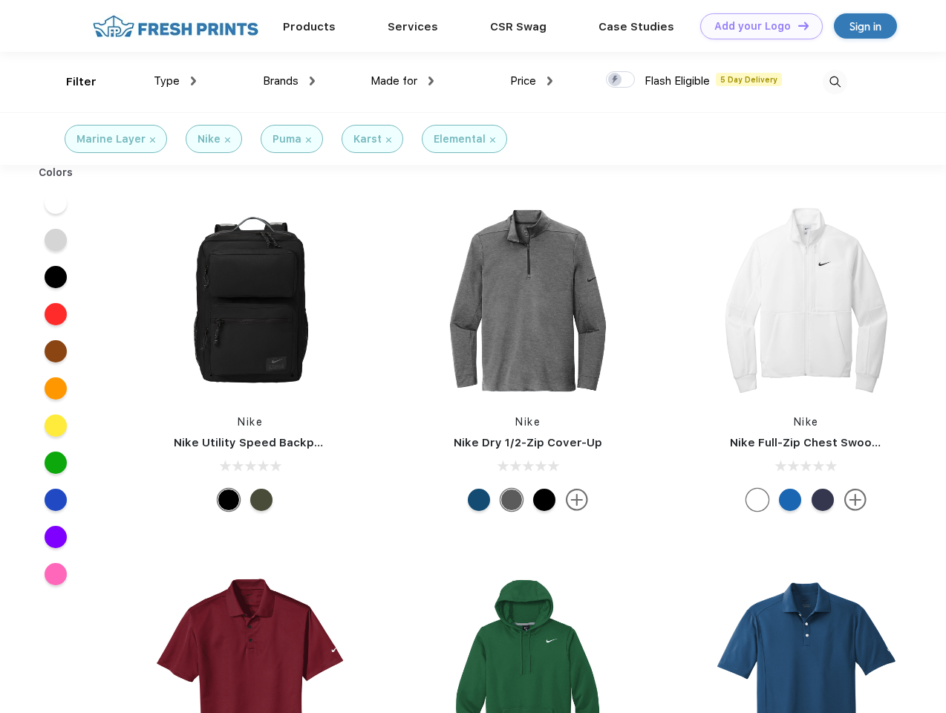 The image size is (946, 713). I want to click on div: Gym Blue, so click(479, 500).